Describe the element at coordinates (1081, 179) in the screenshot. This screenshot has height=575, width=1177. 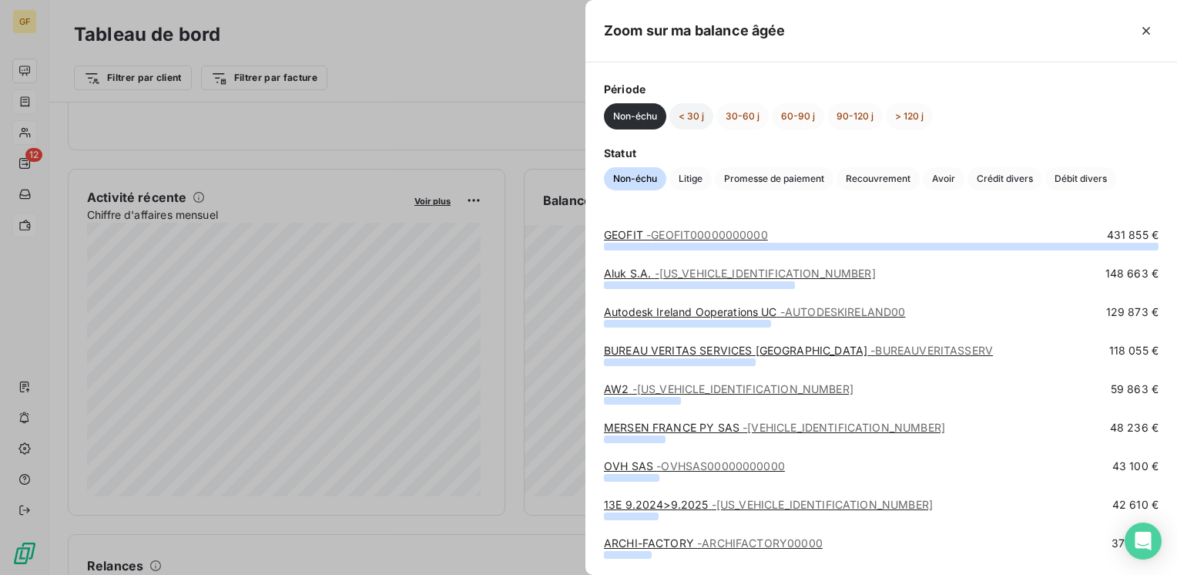
I see `button: Débit divers` at that location.